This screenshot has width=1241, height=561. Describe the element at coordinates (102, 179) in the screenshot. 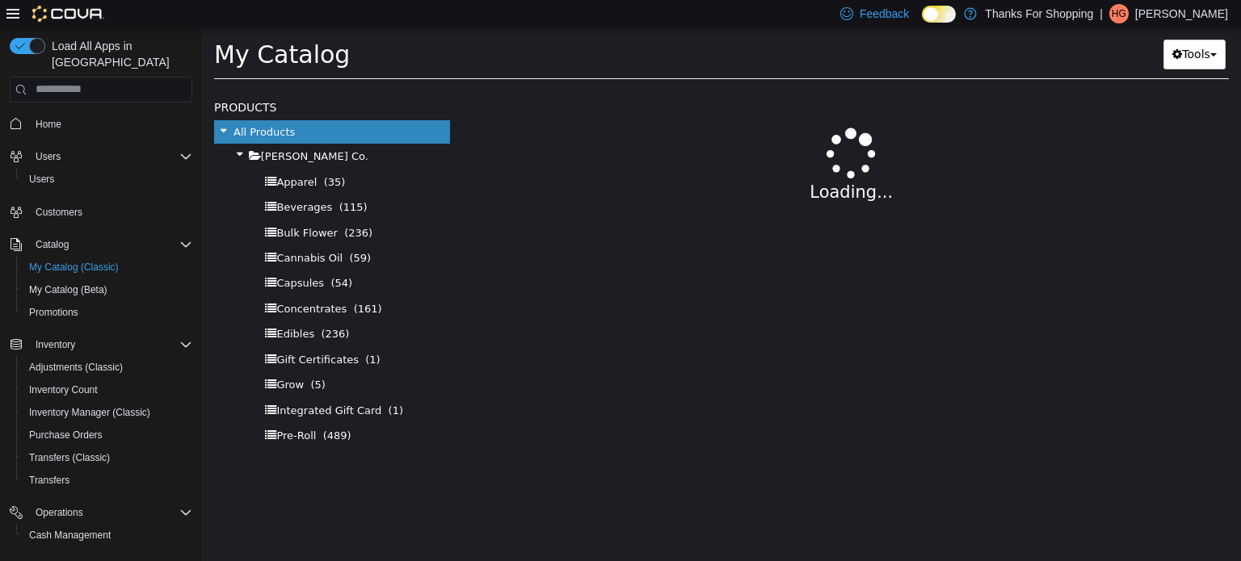

I see `span: Beverages` at that location.